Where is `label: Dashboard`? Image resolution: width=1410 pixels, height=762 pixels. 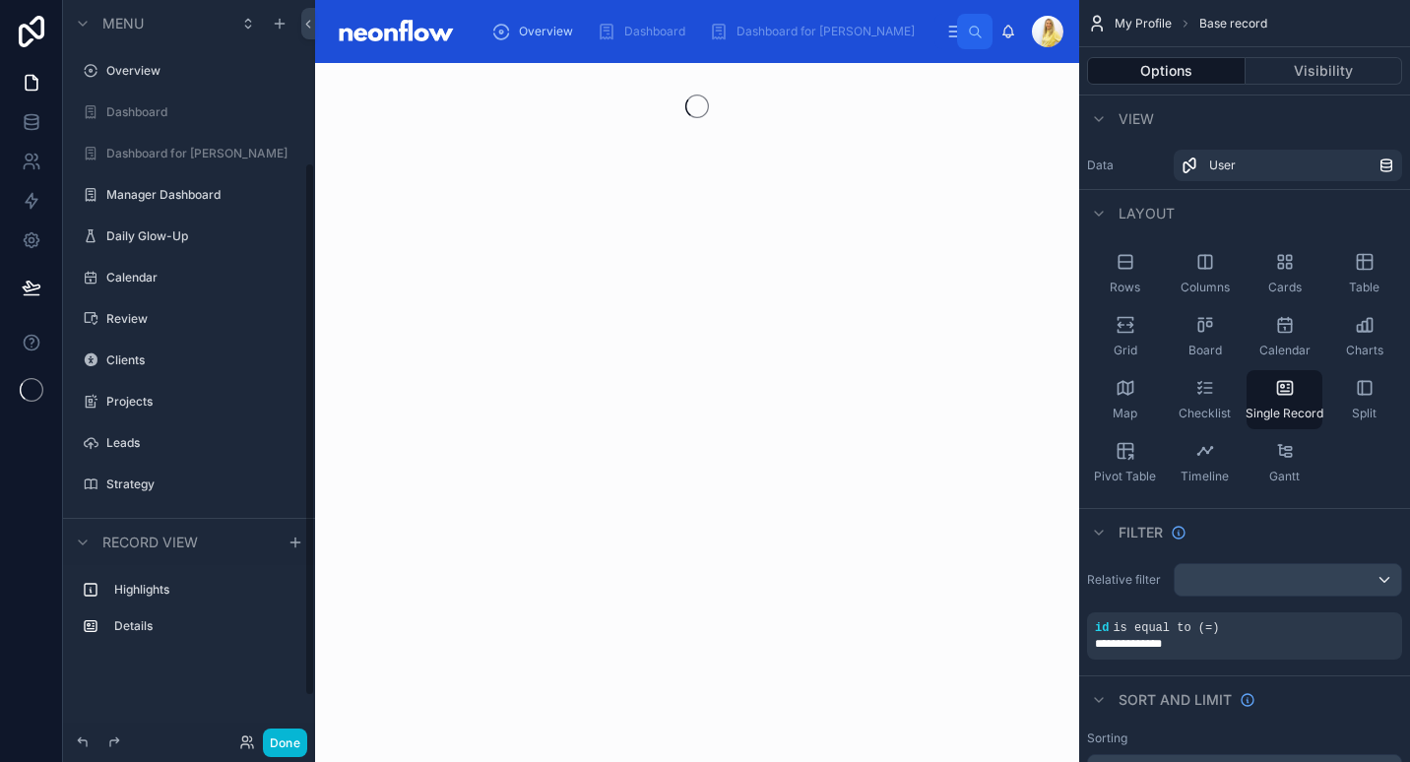 label: Dashboard is located at coordinates (203, 112).